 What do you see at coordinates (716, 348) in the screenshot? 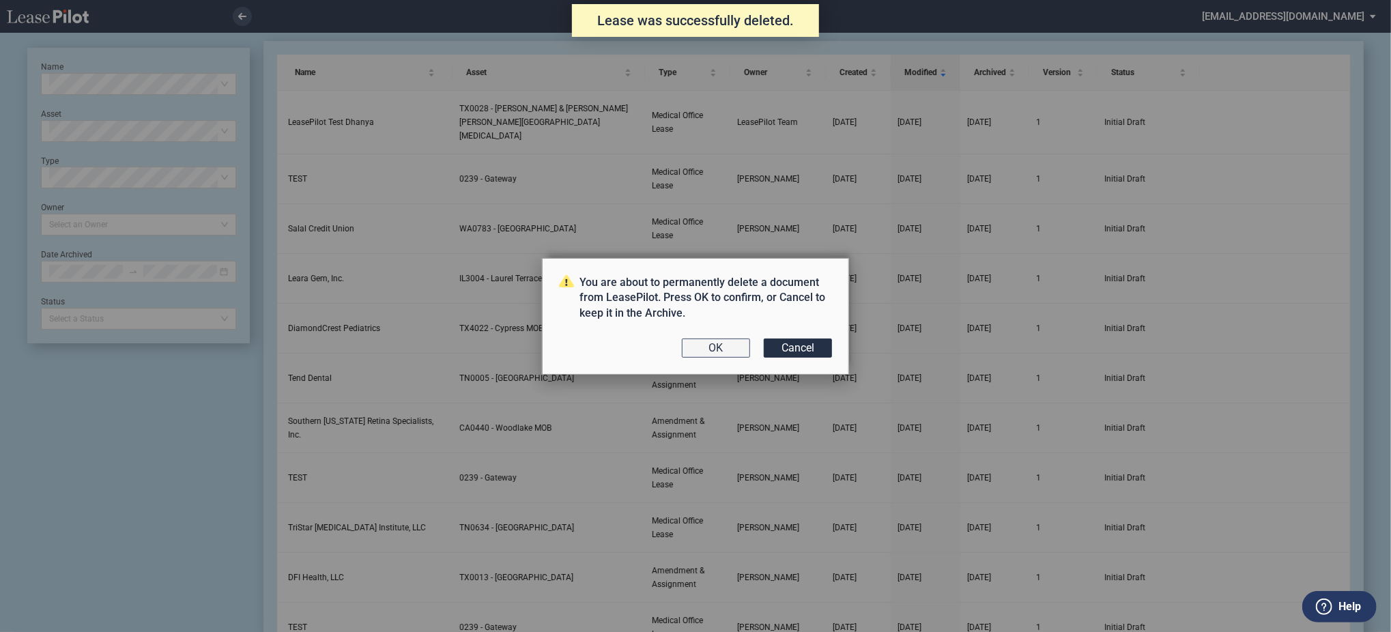
I see `button: OK` at bounding box center [716, 348].